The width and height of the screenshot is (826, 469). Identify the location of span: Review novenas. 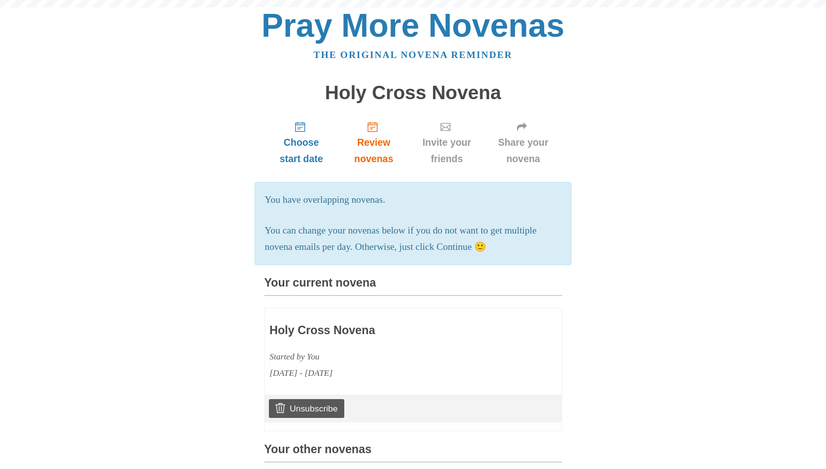
(373, 151).